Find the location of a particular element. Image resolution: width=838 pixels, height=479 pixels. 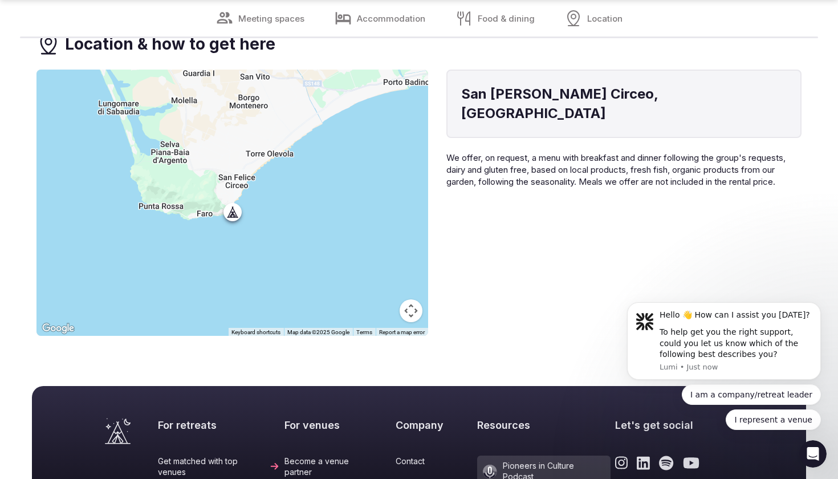

div: To help get you the right support, could you let us know which of the following best describes you? is located at coordinates (126, 102).